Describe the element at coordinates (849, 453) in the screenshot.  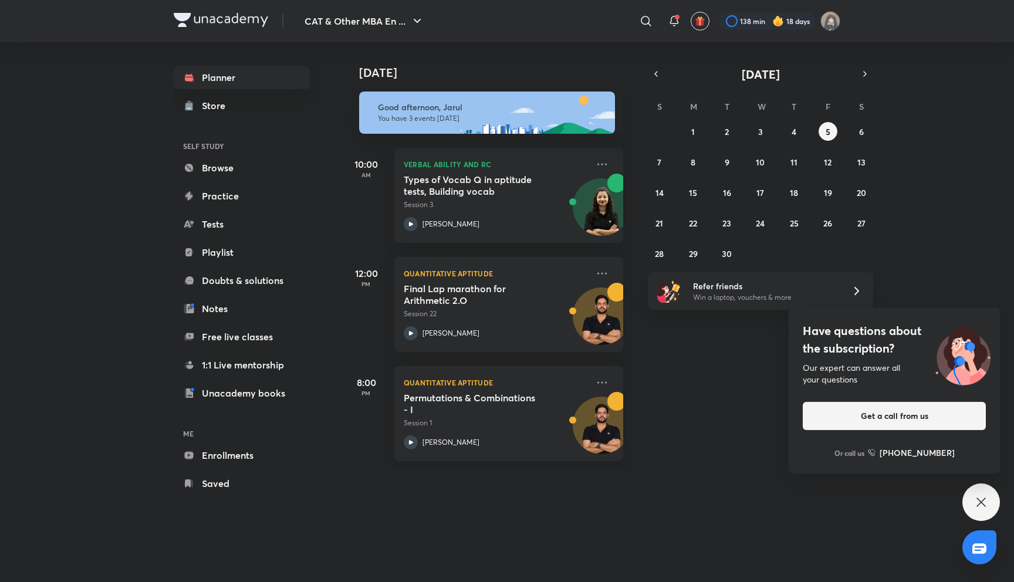
I see `p: Or call us` at that location.